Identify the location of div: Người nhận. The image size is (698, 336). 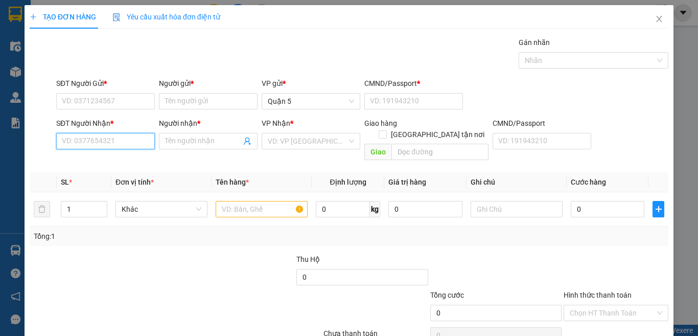
(208, 123).